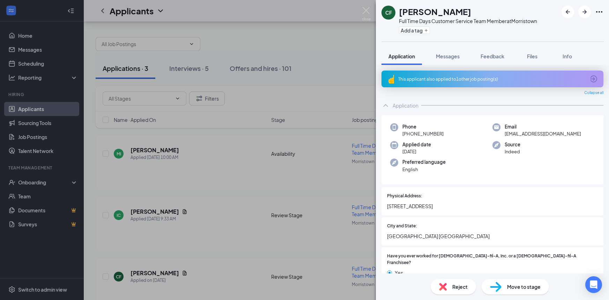 The height and width of the screenshot is (300, 609). Describe the element at coordinates (599, 12) in the screenshot. I see `svg: Ellipses` at that location.